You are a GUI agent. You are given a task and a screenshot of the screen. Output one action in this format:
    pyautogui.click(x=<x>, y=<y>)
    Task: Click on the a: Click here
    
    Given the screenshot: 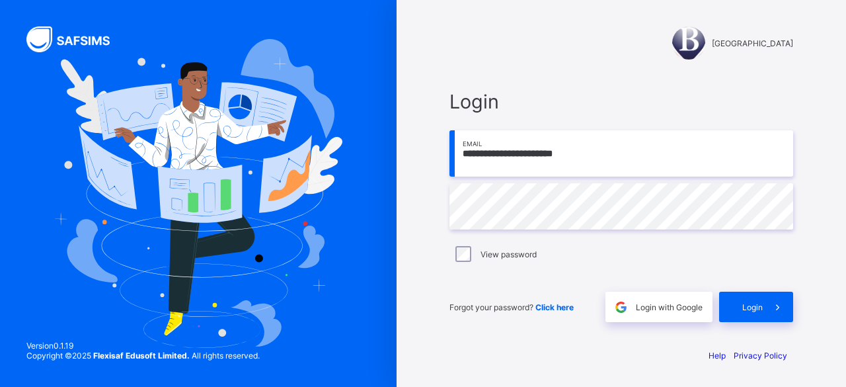 What is the action you would take?
    pyautogui.click(x=554, y=307)
    